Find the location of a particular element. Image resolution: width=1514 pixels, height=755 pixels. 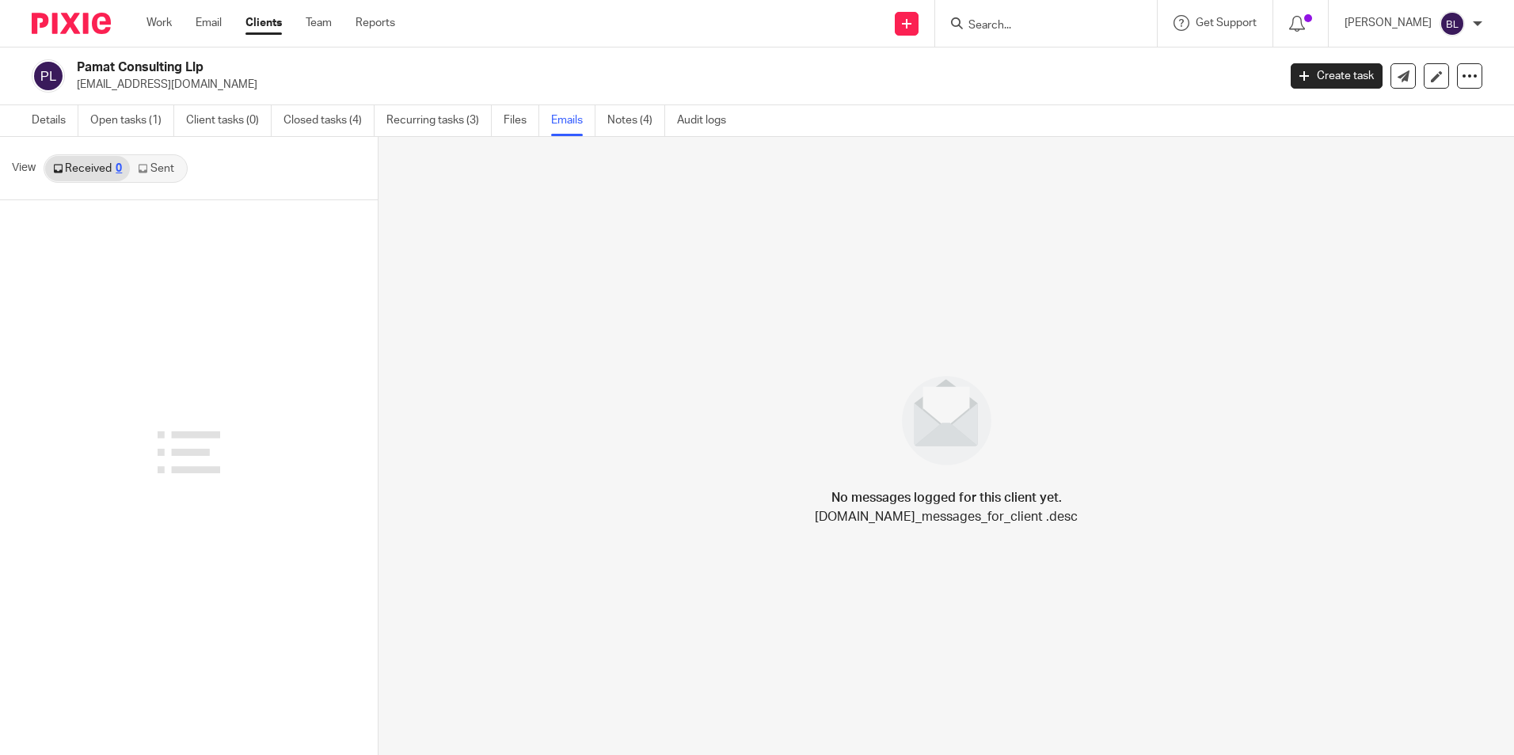

a: Received0 is located at coordinates (87, 169).